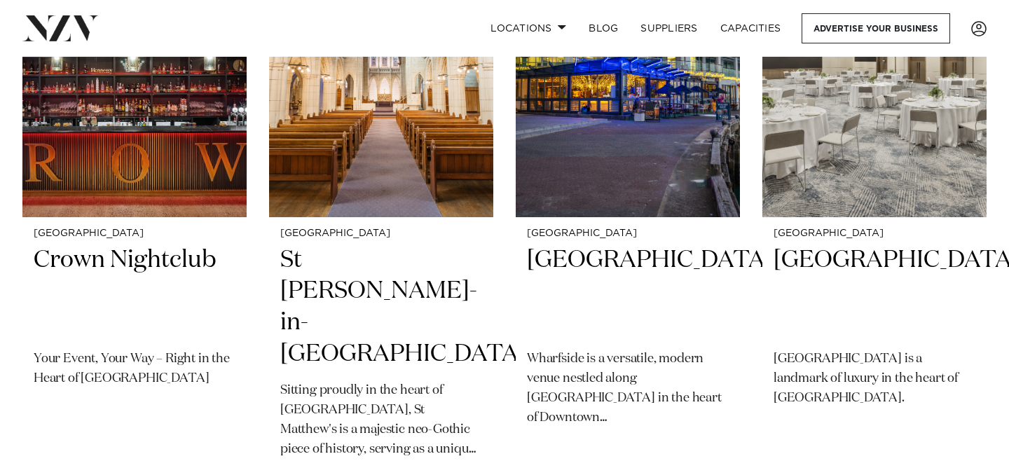 The height and width of the screenshot is (468, 1009). What do you see at coordinates (60, 28) in the screenshot?
I see `img: nzv-logo.png` at bounding box center [60, 28].